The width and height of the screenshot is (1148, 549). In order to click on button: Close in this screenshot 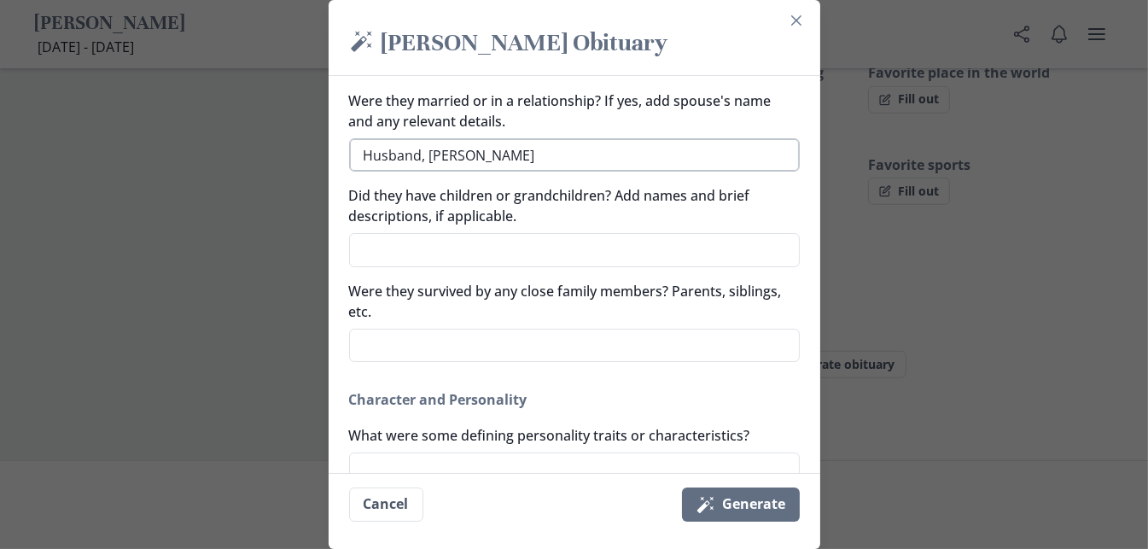, I will do `click(797, 20)`.